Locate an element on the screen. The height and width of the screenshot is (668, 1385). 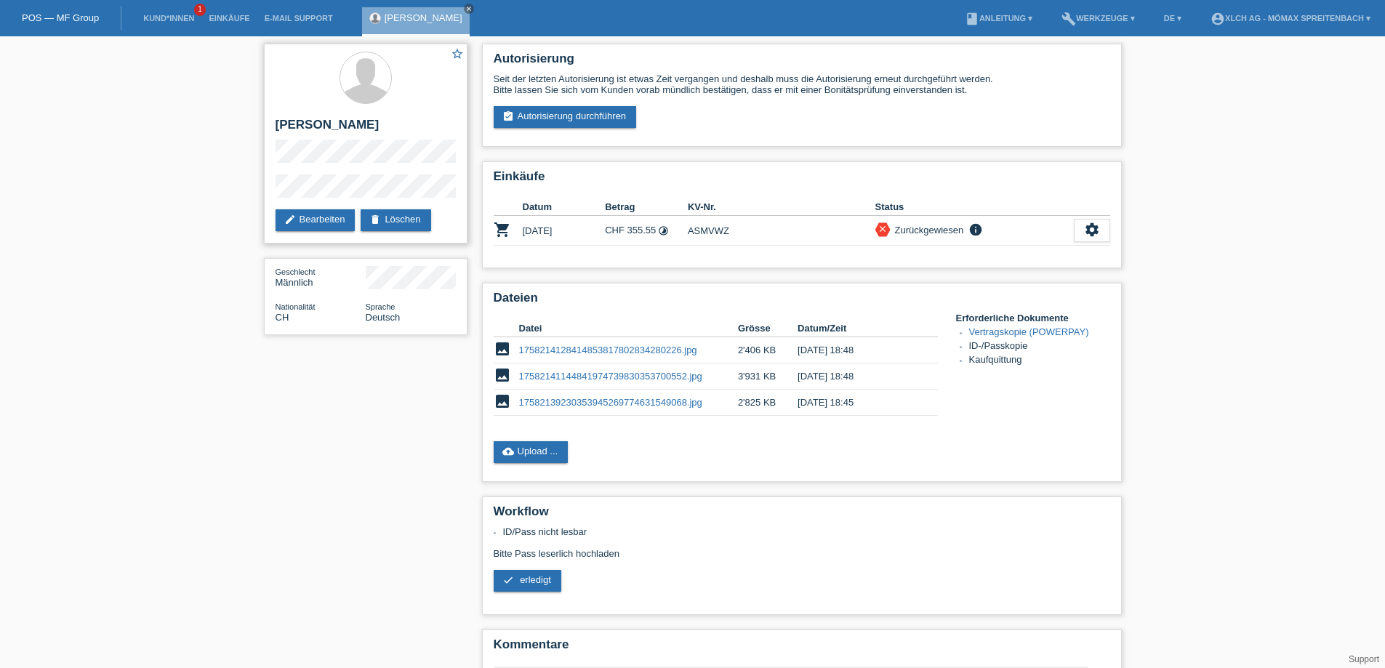
td: ASMVWZ is located at coordinates (782, 231).